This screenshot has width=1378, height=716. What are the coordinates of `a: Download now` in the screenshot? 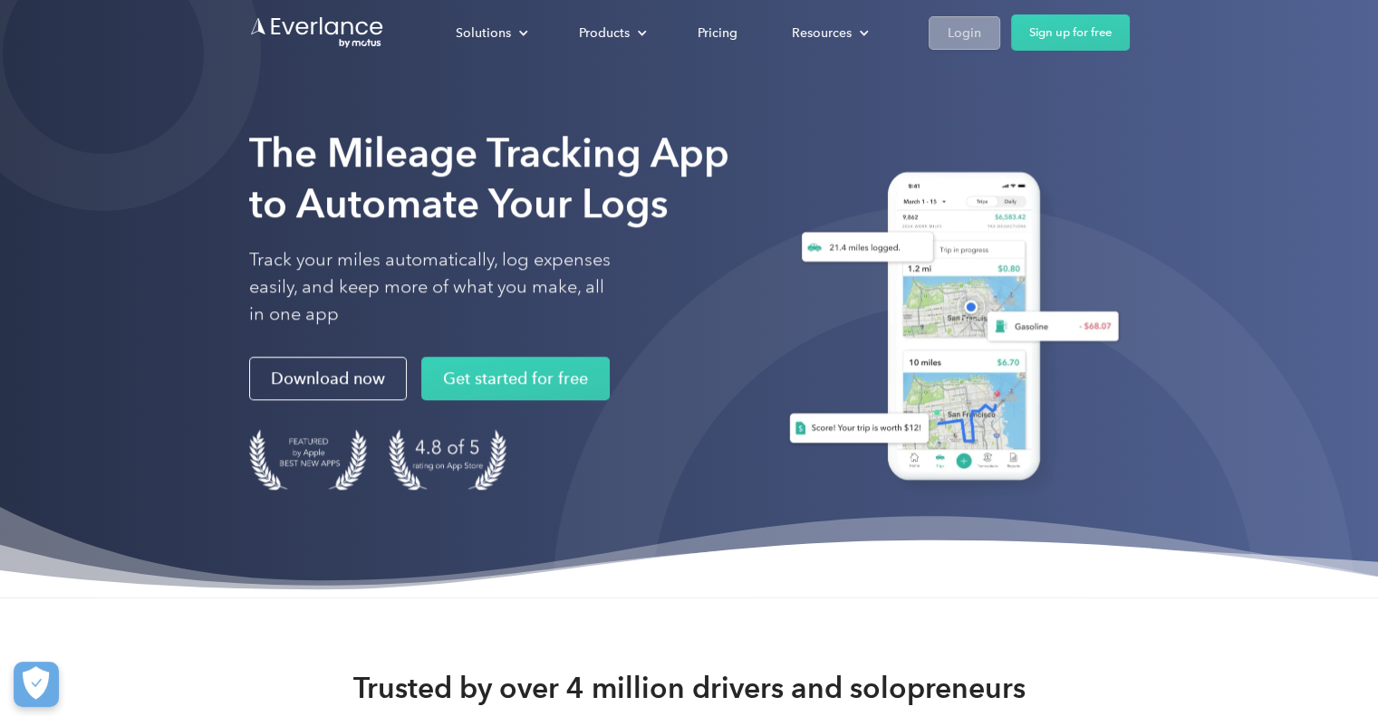 It's located at (328, 379).